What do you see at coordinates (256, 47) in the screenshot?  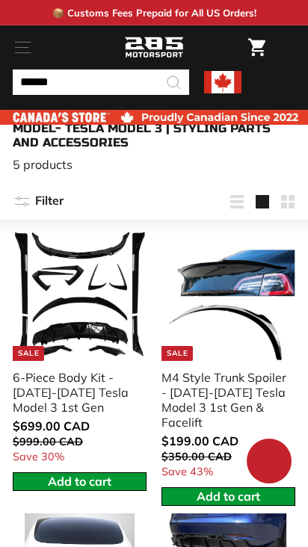 I see `a: Cart` at bounding box center [256, 47].